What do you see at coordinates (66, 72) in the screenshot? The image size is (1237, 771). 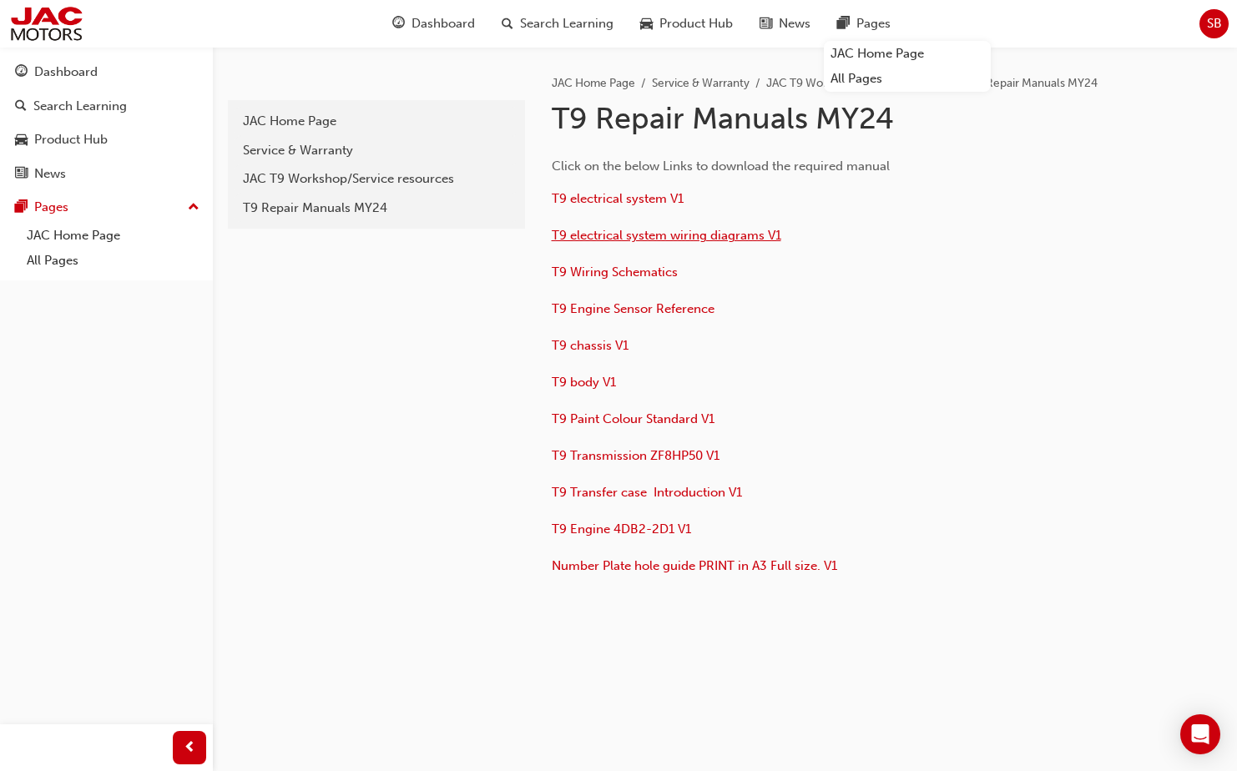 I see `div: Dashboard` at bounding box center [66, 72].